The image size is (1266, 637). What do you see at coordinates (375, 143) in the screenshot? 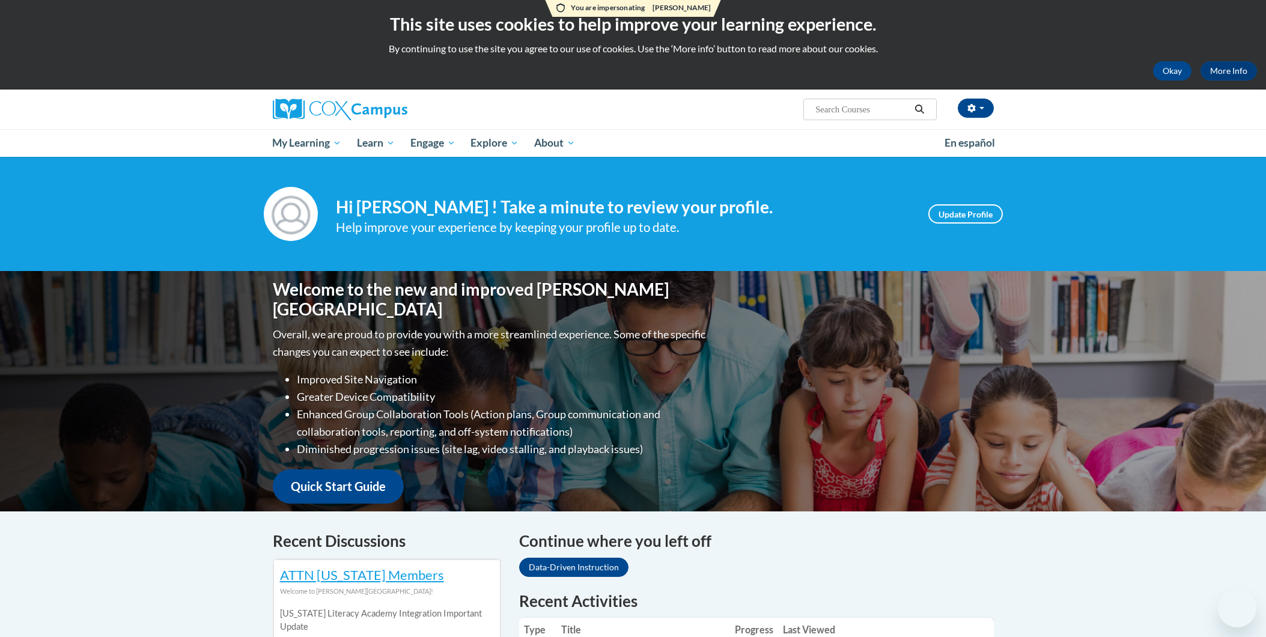
I see `span: Learn` at bounding box center [375, 143].